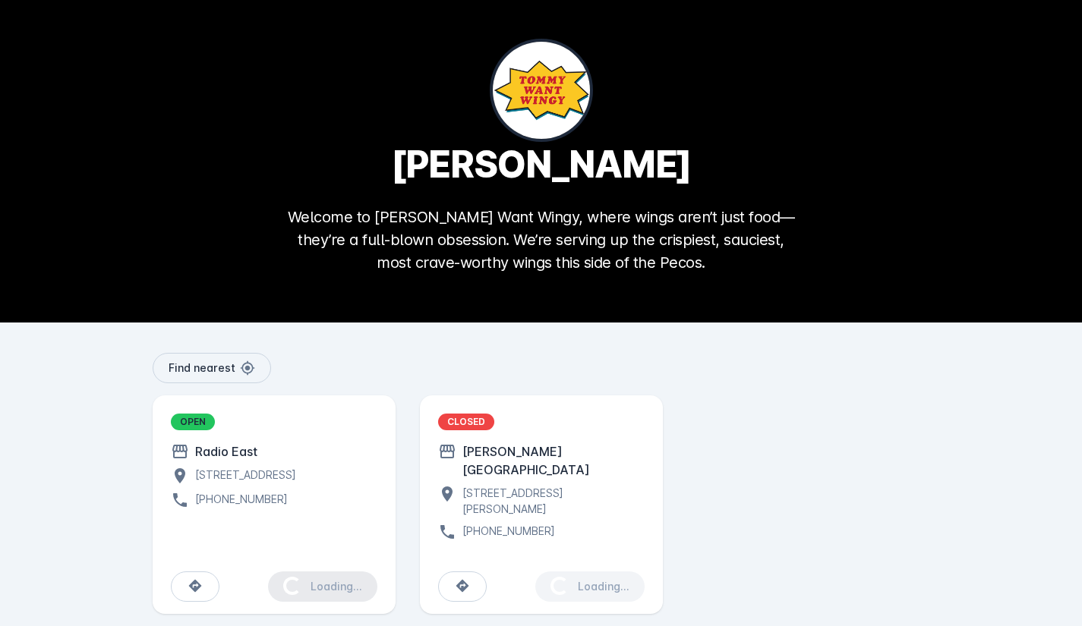 The height and width of the screenshot is (626, 1082). I want to click on span: Find nearest, so click(202, 368).